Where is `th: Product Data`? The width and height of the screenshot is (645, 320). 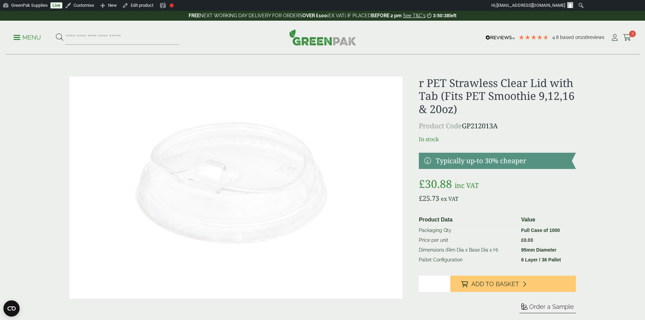 th: Product Data is located at coordinates (468, 220).